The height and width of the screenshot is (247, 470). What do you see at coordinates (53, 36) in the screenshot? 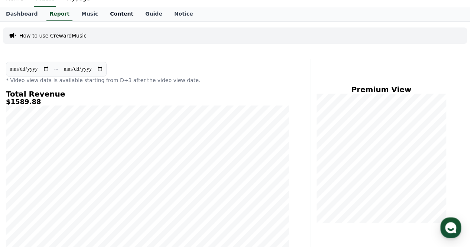
I see `a: How to use CrewardMusic` at bounding box center [53, 36].